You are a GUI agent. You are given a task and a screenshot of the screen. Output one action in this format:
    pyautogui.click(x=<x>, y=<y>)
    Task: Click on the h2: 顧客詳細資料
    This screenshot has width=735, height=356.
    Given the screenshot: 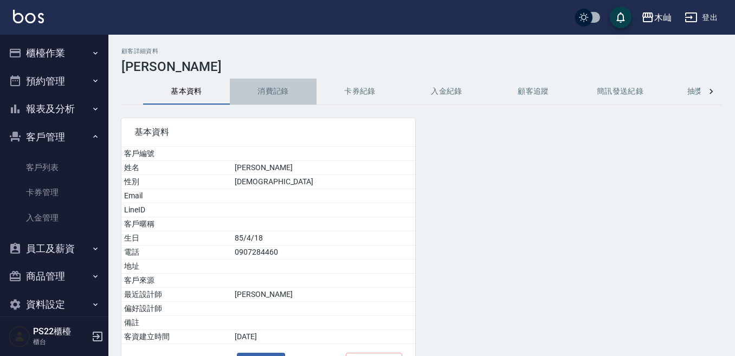 What is the action you would take?
    pyautogui.click(x=422, y=51)
    